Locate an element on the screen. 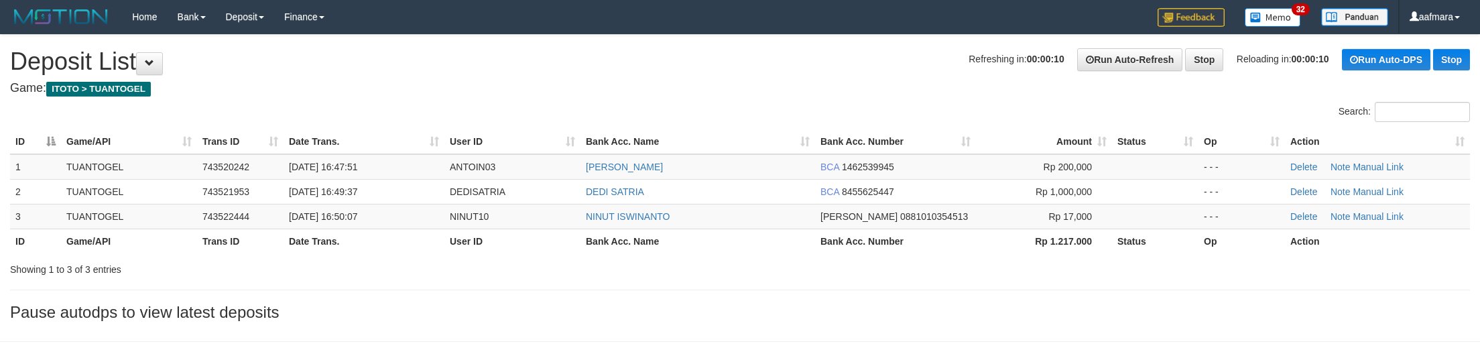 The width and height of the screenshot is (1480, 358). span: DEDISATRIA is located at coordinates (477, 192).